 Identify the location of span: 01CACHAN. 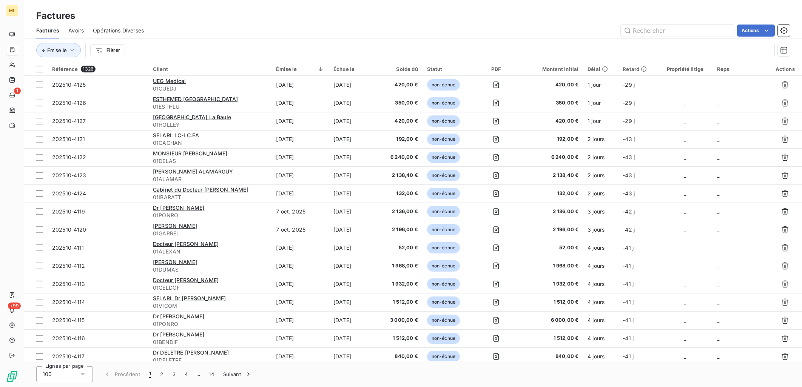
(210, 143).